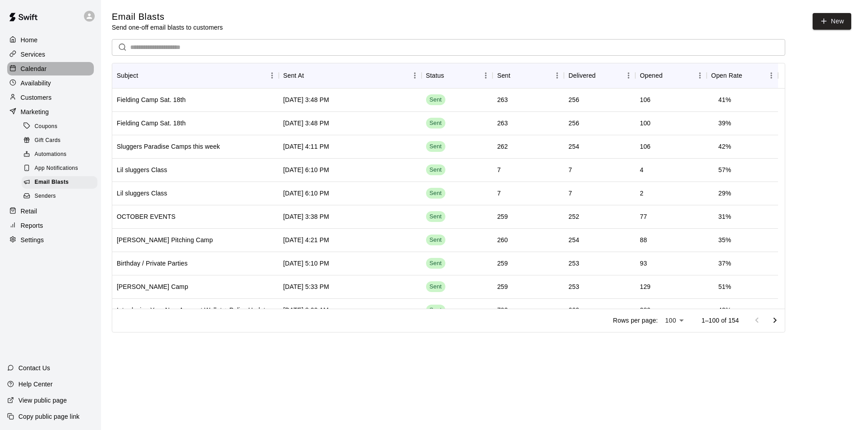  What do you see at coordinates (641, 170) in the screenshot?
I see `div: 4` at bounding box center [641, 170].